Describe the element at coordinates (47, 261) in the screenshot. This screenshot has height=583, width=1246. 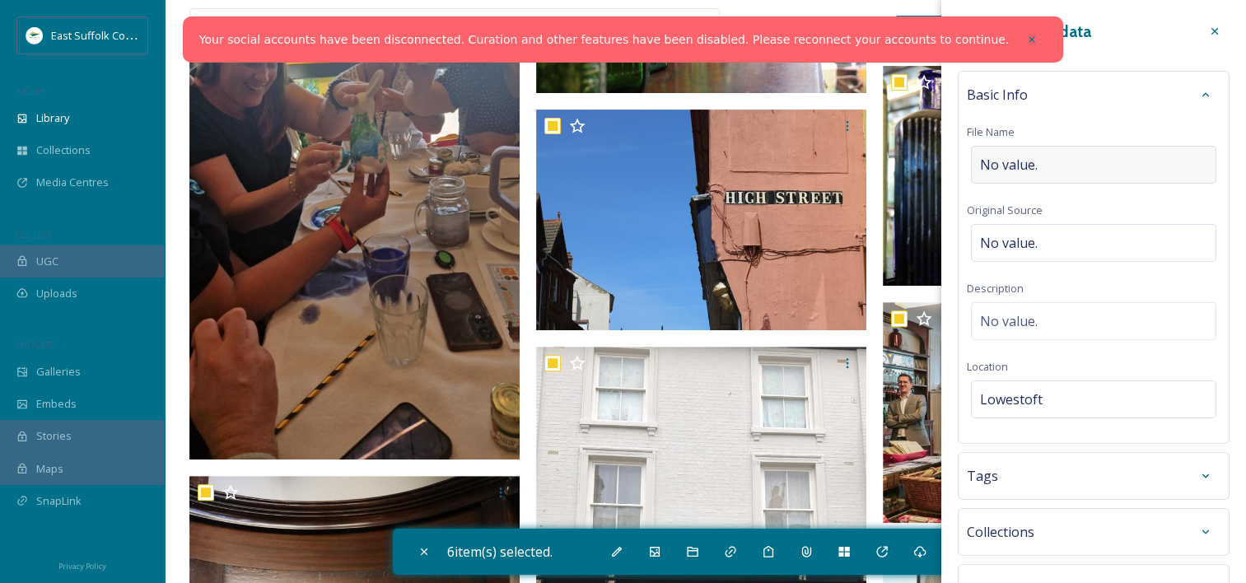
I see `span: UGC` at that location.